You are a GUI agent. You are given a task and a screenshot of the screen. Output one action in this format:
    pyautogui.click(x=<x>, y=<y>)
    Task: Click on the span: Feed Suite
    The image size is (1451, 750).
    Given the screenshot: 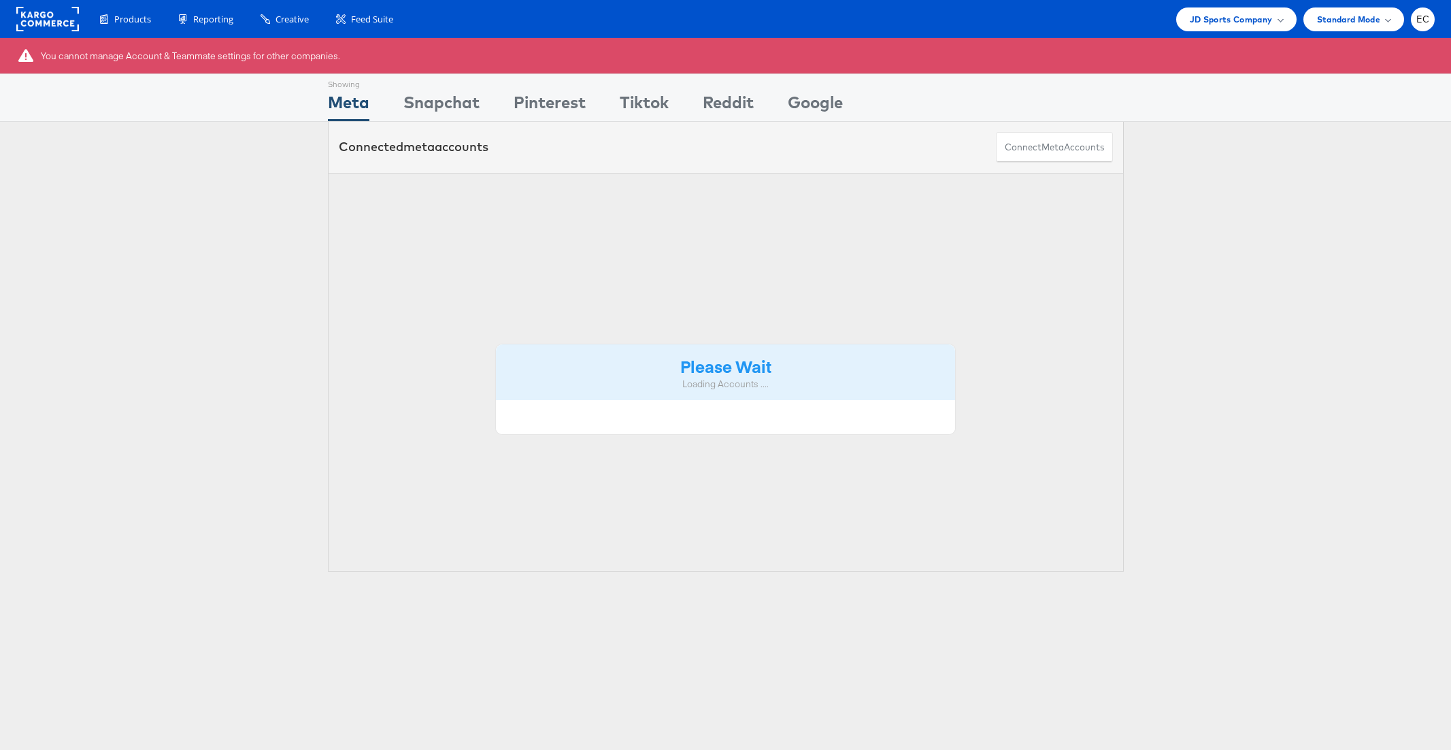 What is the action you would take?
    pyautogui.click(x=372, y=19)
    